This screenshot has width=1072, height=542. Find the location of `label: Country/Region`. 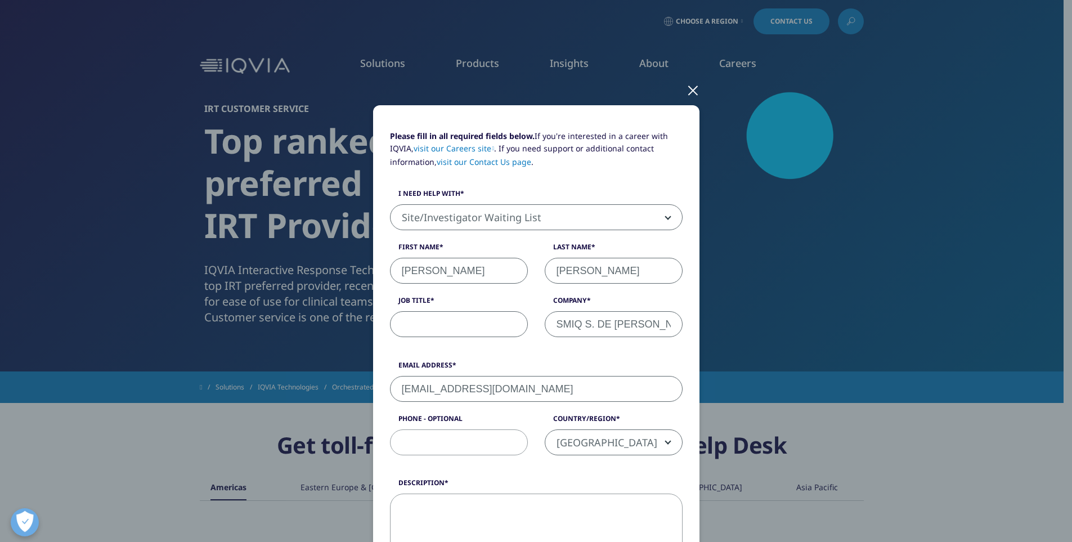

label: Country/Region is located at coordinates (613, 422).